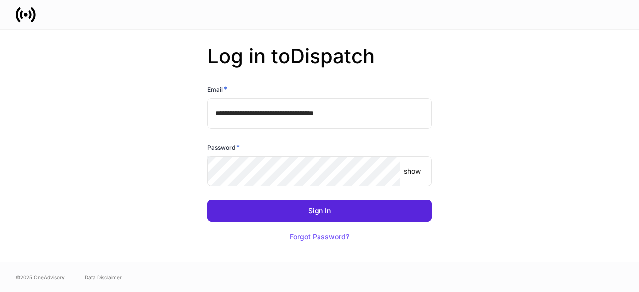 This screenshot has width=639, height=292. What do you see at coordinates (412, 171) in the screenshot?
I see `p: show` at bounding box center [412, 171].